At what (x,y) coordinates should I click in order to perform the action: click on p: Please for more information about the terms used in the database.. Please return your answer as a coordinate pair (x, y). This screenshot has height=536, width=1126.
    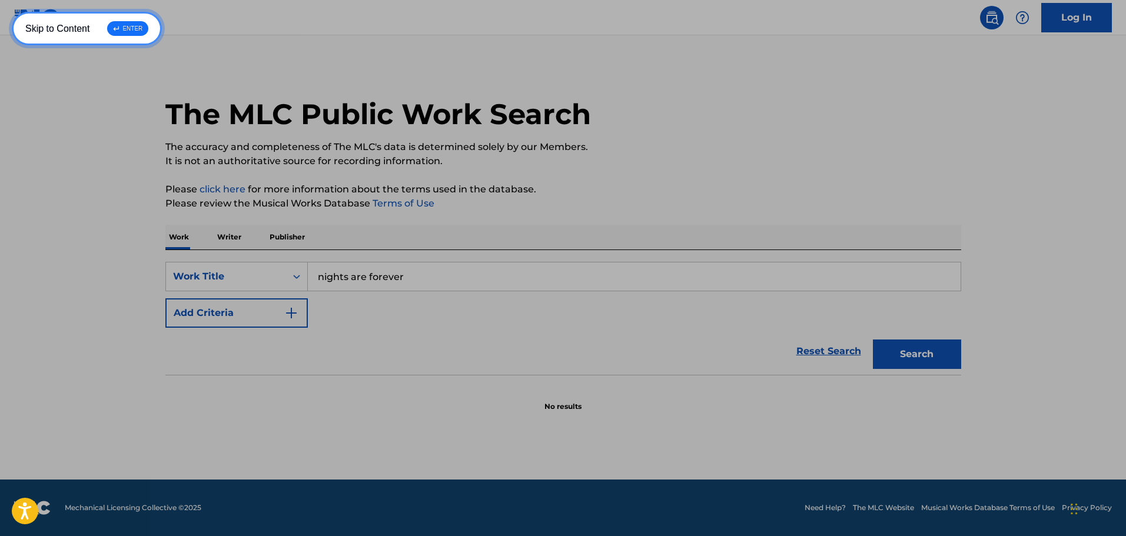
    Looking at the image, I should click on (563, 190).